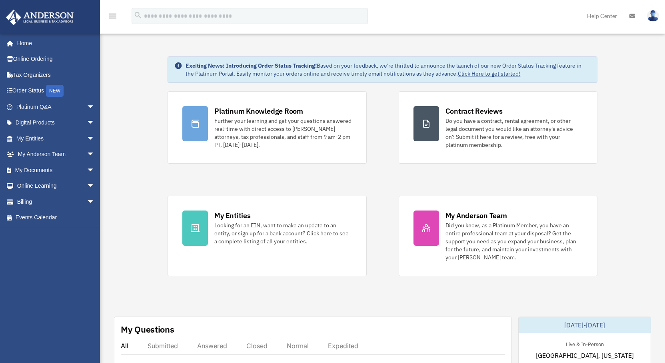 The image size is (665, 363). What do you see at coordinates (388, 70) in the screenshot?
I see `div: Based on your feedback, we're thrilled to announce the launch of our new Order Status Tracking fe...` at bounding box center [388, 70].